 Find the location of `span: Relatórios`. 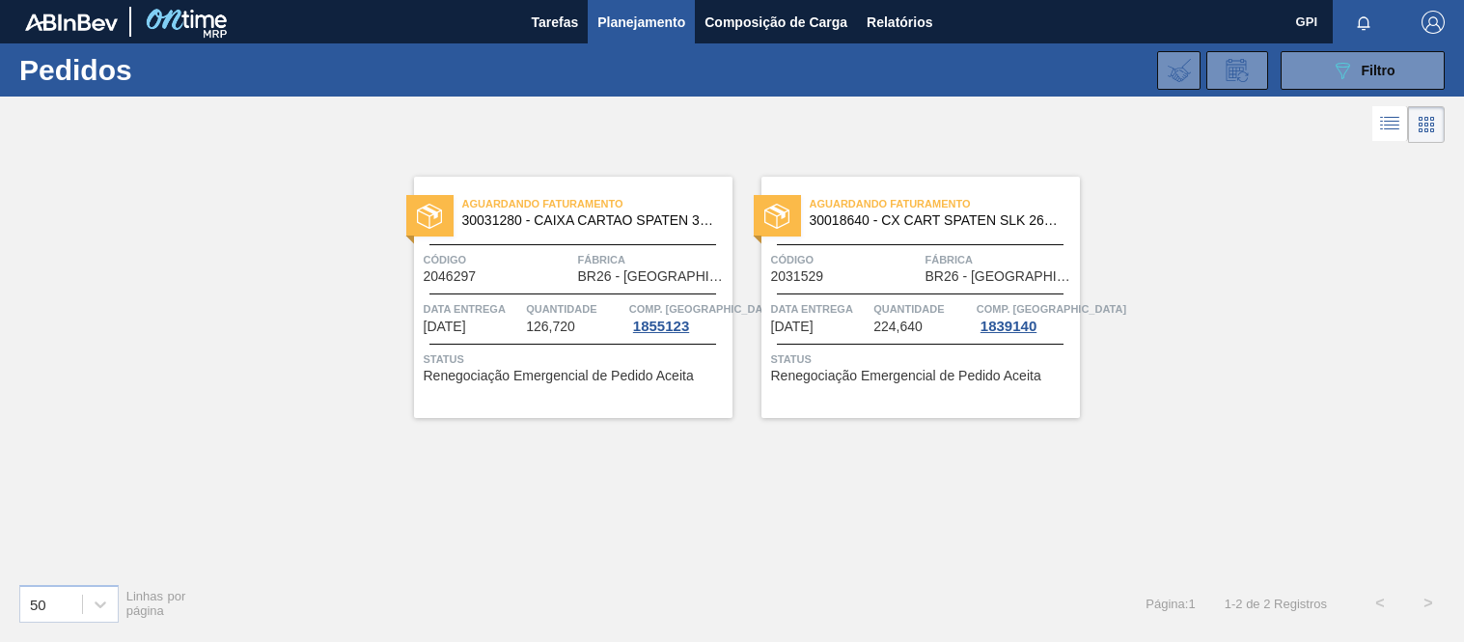

span: Relatórios is located at coordinates (899, 22).